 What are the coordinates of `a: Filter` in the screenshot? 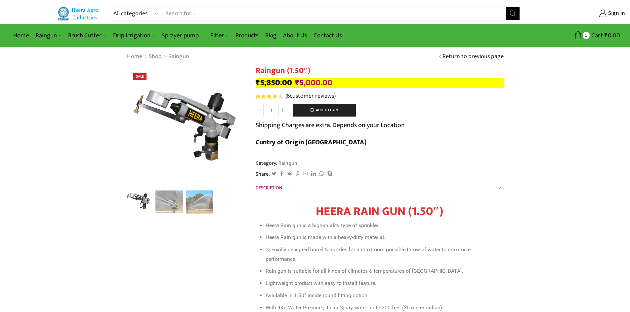 It's located at (220, 35).